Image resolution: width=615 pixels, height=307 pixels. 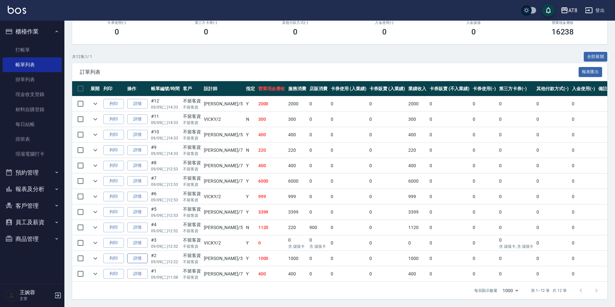 What do you see at coordinates (319, 227) in the screenshot?
I see `td: 900` at bounding box center [319, 227].